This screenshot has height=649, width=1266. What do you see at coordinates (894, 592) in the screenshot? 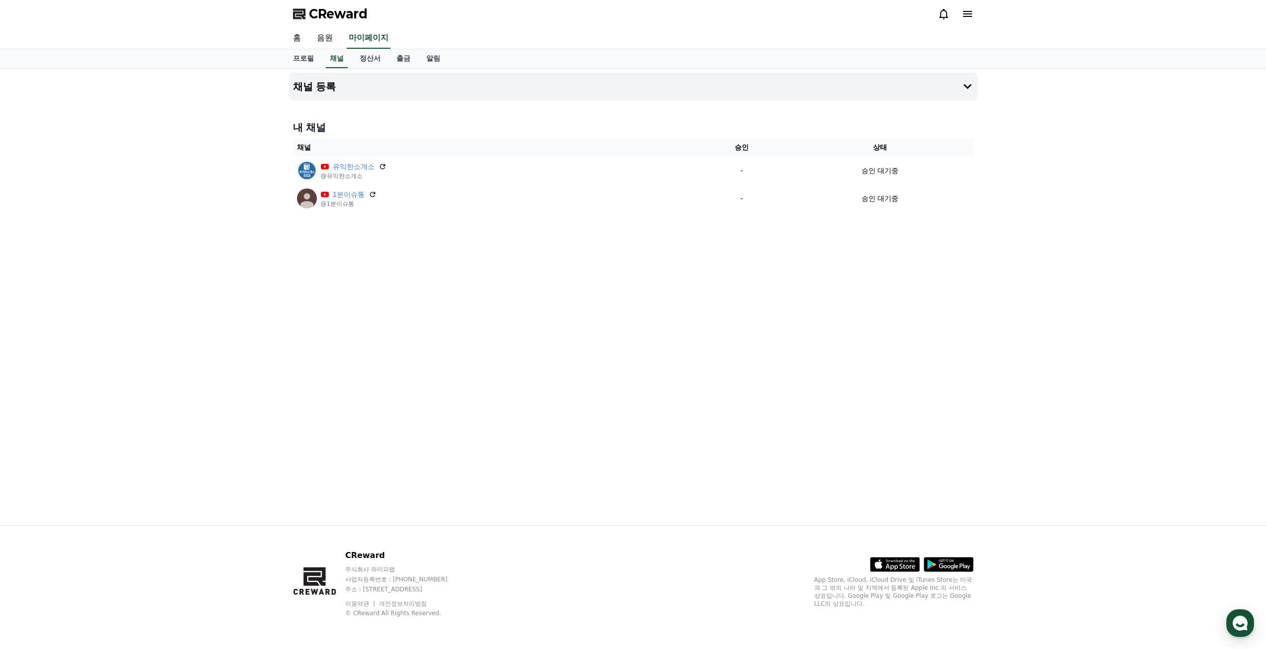
I see `p: App Store, iCloud, iCloud Drive 및 iTunes Store는 미국과 그 밖의 나라 및 지역에서 등록된 Apple Inc.의 서비스 상표입니다. Goo...` at bounding box center [894, 592].